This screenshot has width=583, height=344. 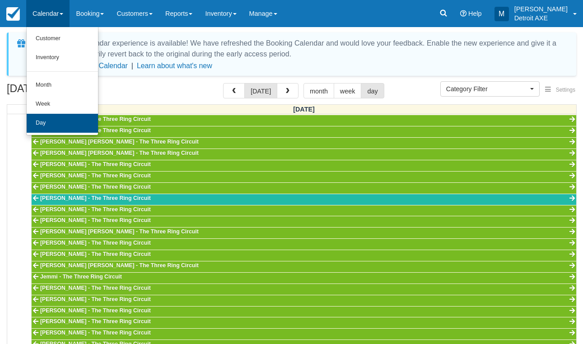 I want to click on ul: Calendar, so click(x=62, y=81).